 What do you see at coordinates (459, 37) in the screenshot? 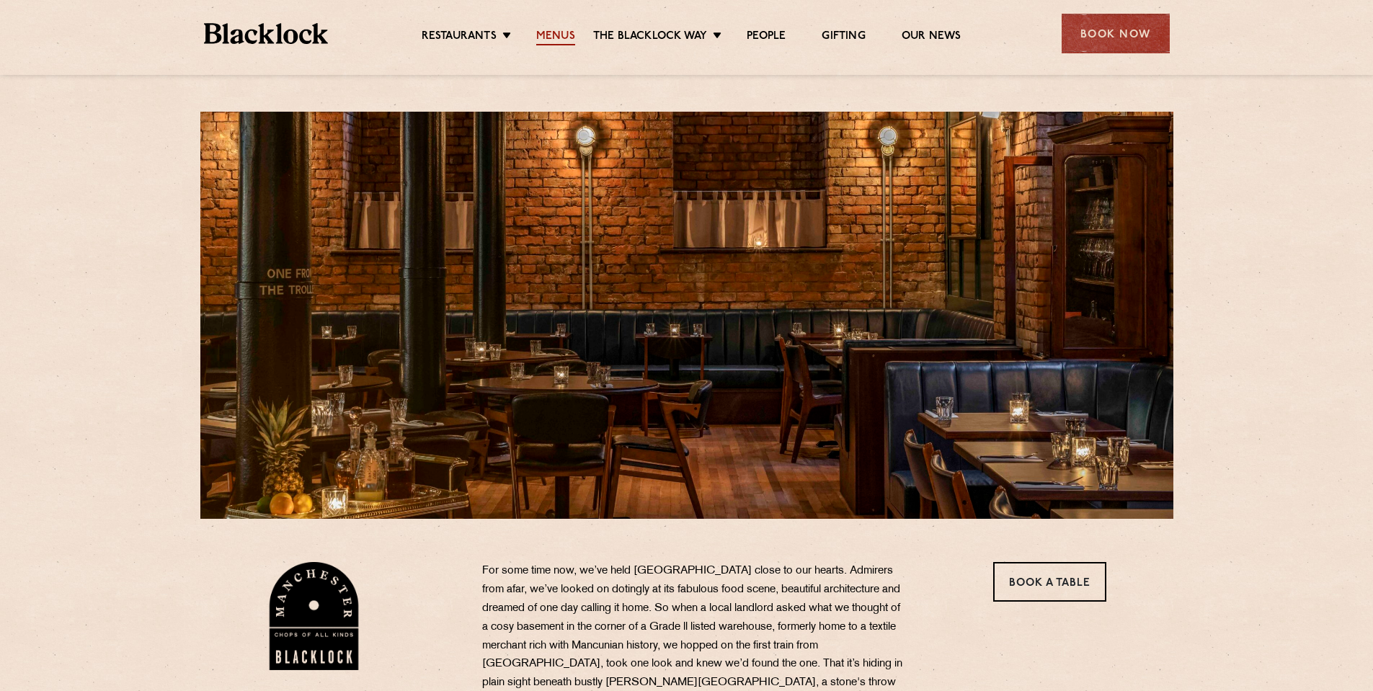
I see `a: Restaurants` at bounding box center [459, 37].